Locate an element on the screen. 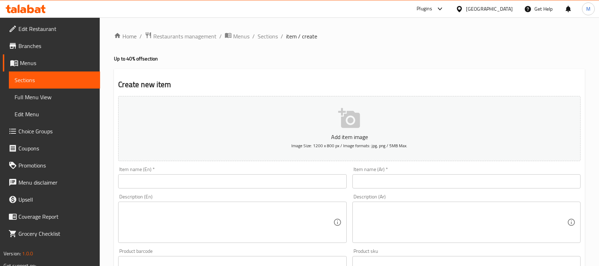  span: Edit Restaurant is located at coordinates (56, 29).